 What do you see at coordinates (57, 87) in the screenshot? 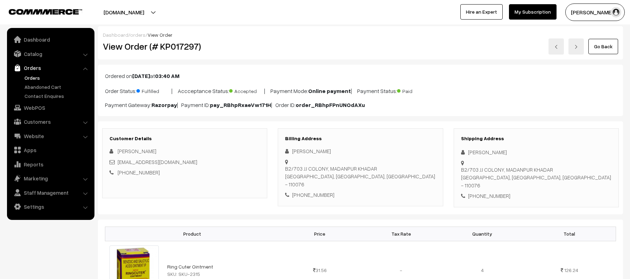
I see `a: Abandoned Cart` at bounding box center [57, 87].